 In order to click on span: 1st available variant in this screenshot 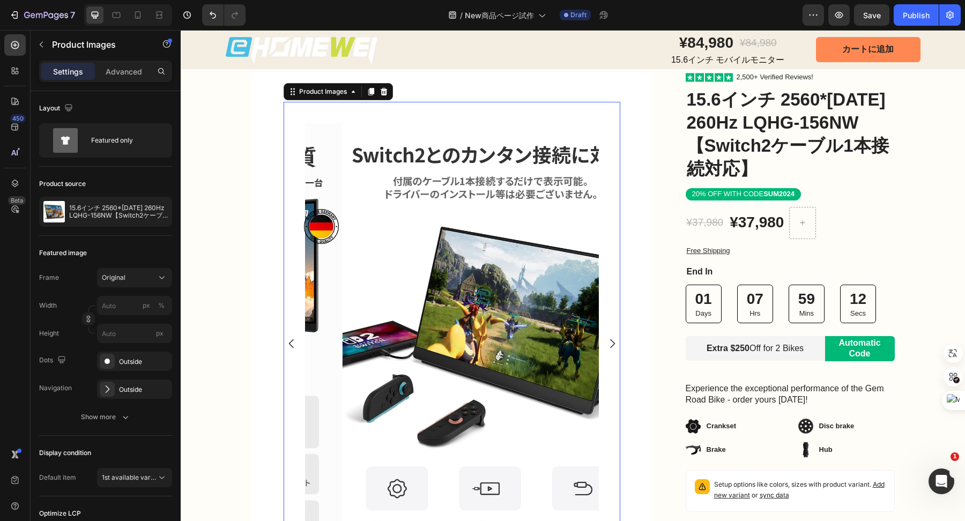, I will do `click(132, 477)`.